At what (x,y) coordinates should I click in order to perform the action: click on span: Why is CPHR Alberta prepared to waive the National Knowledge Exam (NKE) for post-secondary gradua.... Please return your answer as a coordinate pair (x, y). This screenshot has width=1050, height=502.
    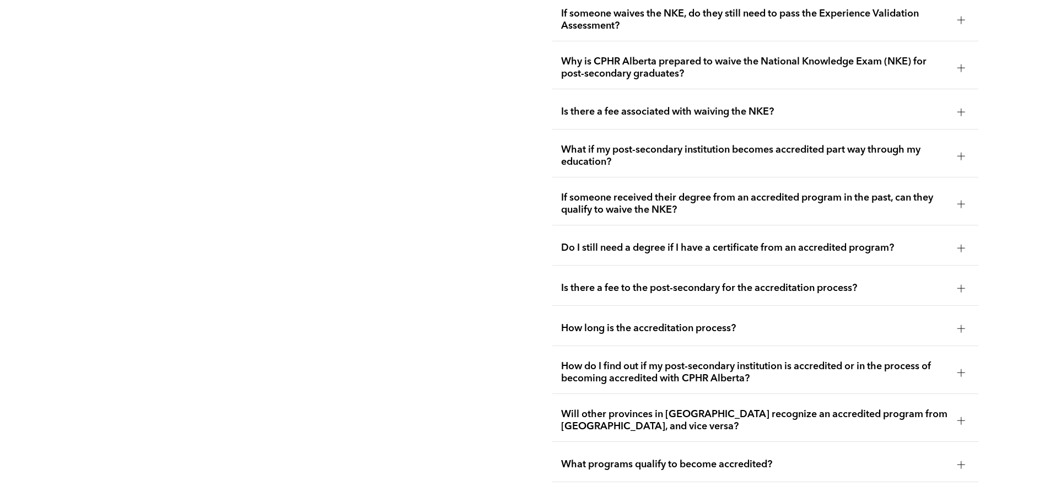
    Looking at the image, I should click on (755, 68).